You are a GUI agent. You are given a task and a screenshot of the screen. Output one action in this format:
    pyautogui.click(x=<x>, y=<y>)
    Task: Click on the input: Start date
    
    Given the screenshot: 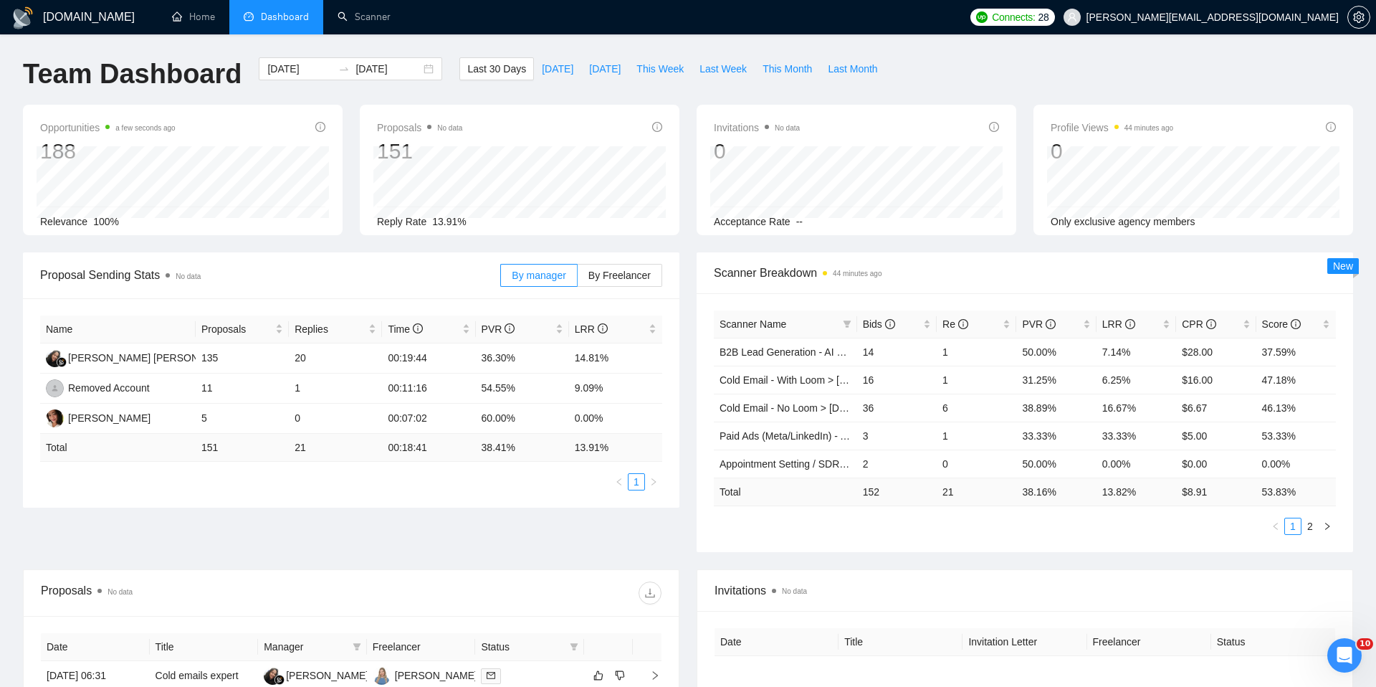 What is the action you would take?
    pyautogui.click(x=300, y=69)
    